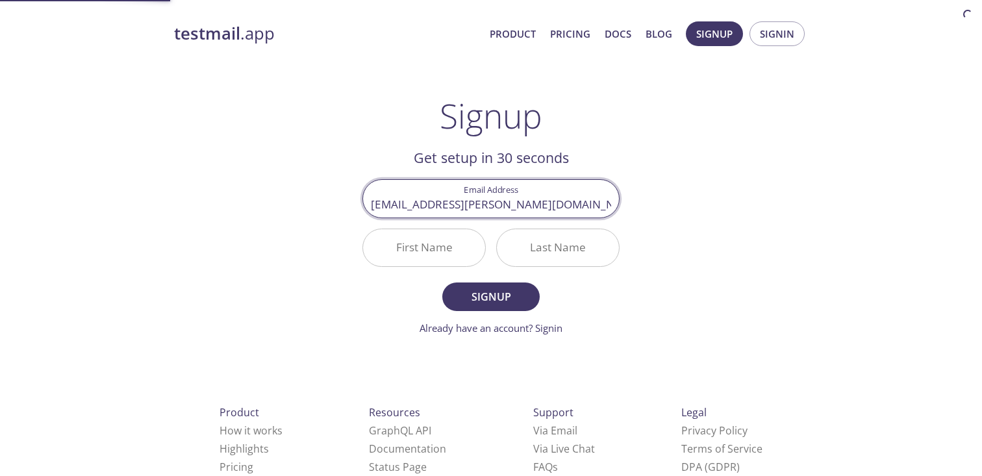 The width and height of the screenshot is (982, 476). Describe the element at coordinates (207, 33) in the screenshot. I see `strong: testmail` at that location.